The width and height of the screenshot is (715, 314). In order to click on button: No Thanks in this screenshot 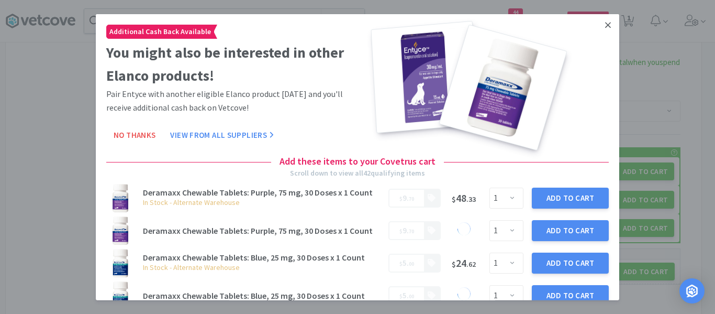, I will do `click(135, 135)`.